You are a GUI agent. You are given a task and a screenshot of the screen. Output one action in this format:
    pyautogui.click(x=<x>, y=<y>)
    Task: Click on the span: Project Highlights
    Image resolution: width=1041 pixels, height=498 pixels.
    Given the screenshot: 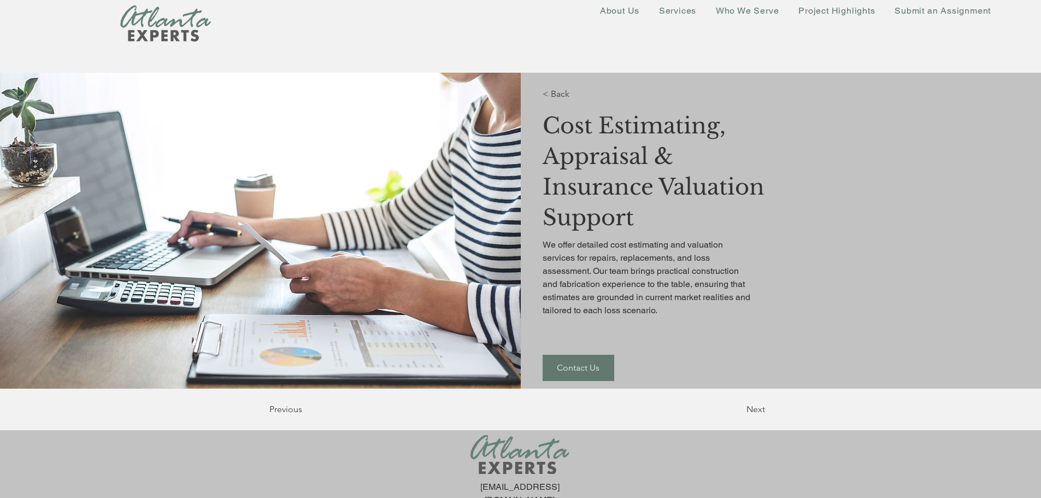 What is the action you would take?
    pyautogui.click(x=836, y=10)
    